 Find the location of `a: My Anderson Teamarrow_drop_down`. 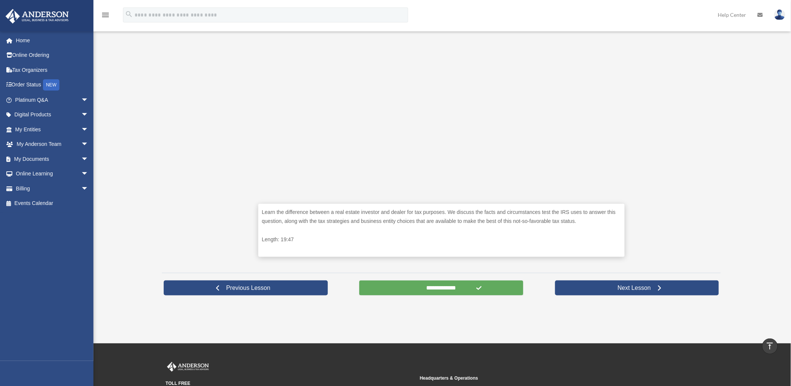

a: My Anderson Teamarrow_drop_down is located at coordinates (52, 144).